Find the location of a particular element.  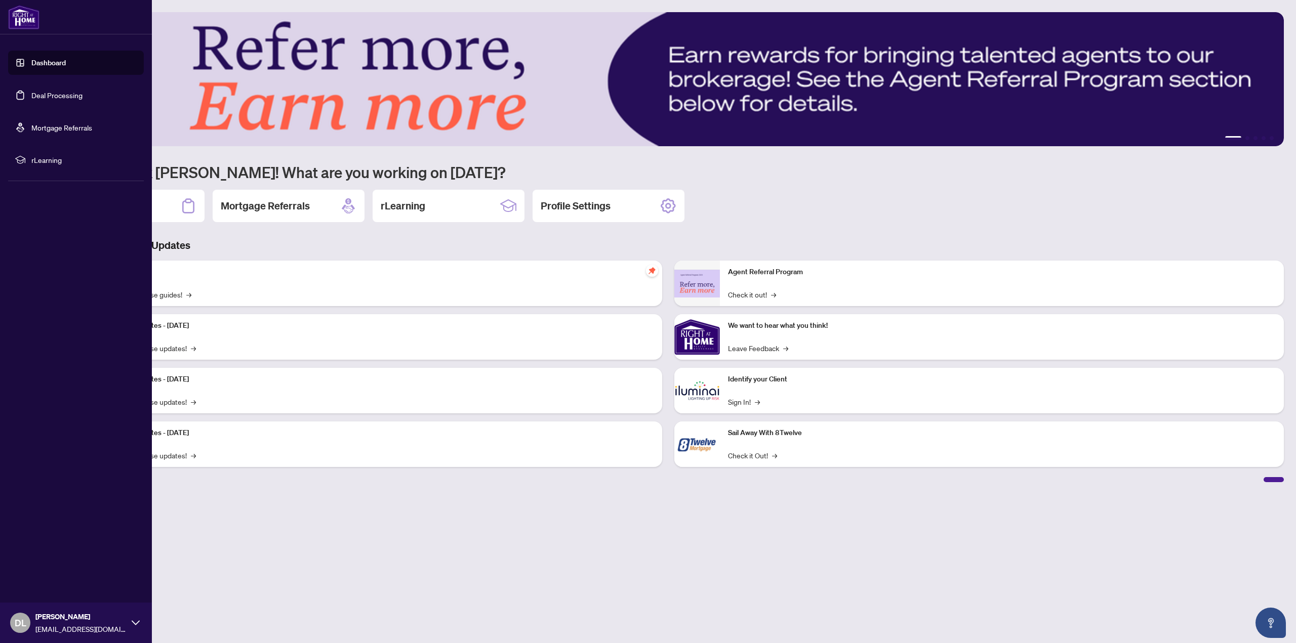

p: Sail Away With 8Twelve is located at coordinates (1001, 433).